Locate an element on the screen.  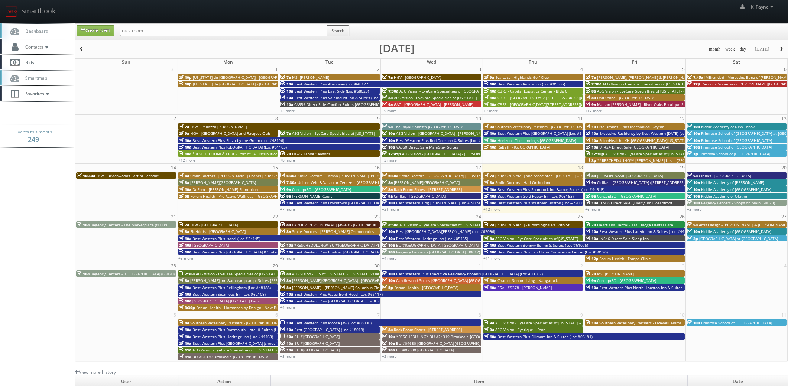
span: 12:30p is located at coordinates (595, 154).